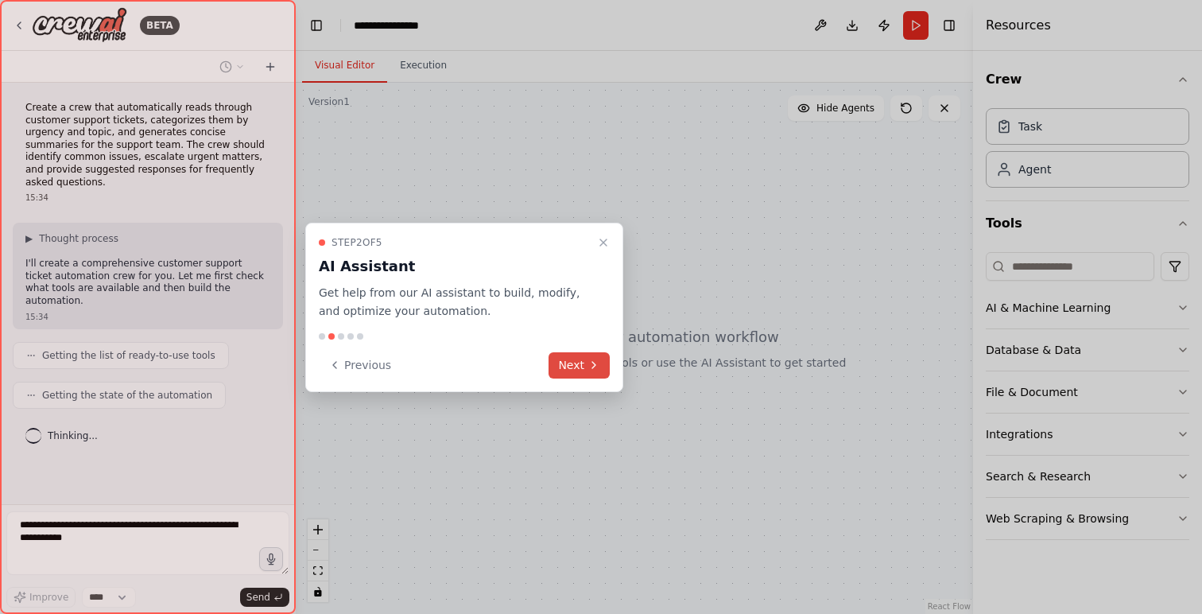 The height and width of the screenshot is (614, 1202). What do you see at coordinates (455, 302) in the screenshot?
I see `p: Get help from our AI assistant to build, modify, and optimize your automation.` at bounding box center [455, 302].